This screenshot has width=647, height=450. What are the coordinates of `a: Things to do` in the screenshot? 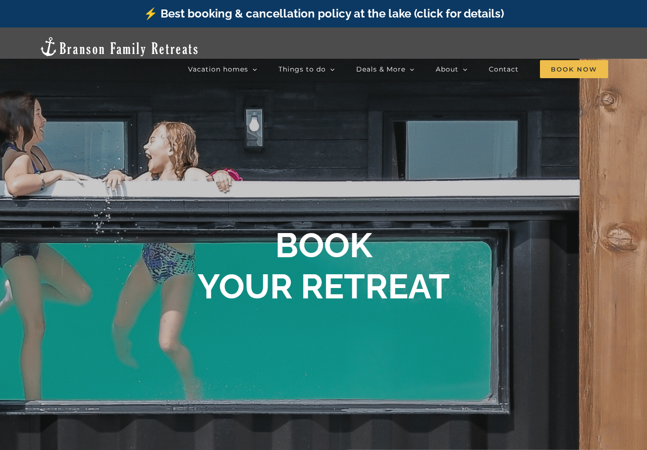 It's located at (307, 69).